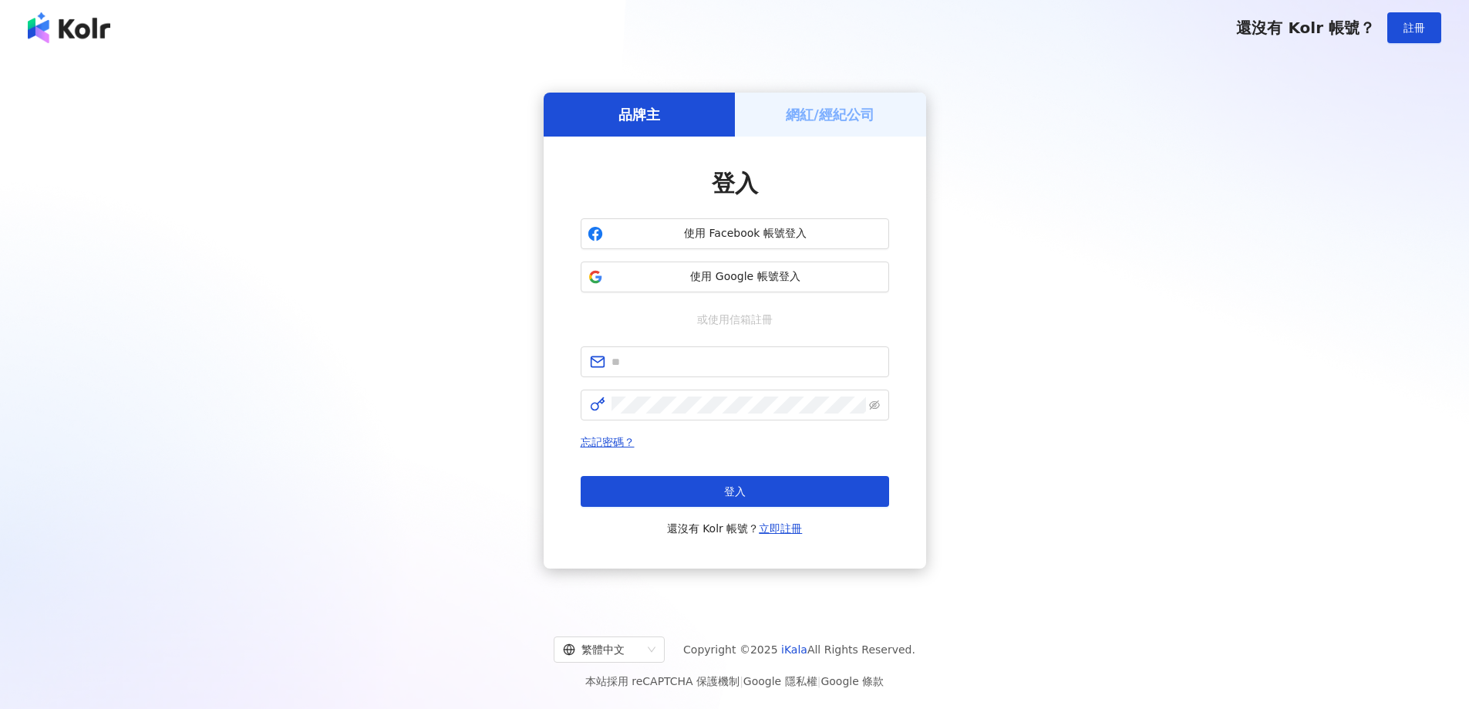 This screenshot has width=1469, height=709. What do you see at coordinates (735, 277) in the screenshot?
I see `button: 使用 Google 帳號登入` at bounding box center [735, 277].